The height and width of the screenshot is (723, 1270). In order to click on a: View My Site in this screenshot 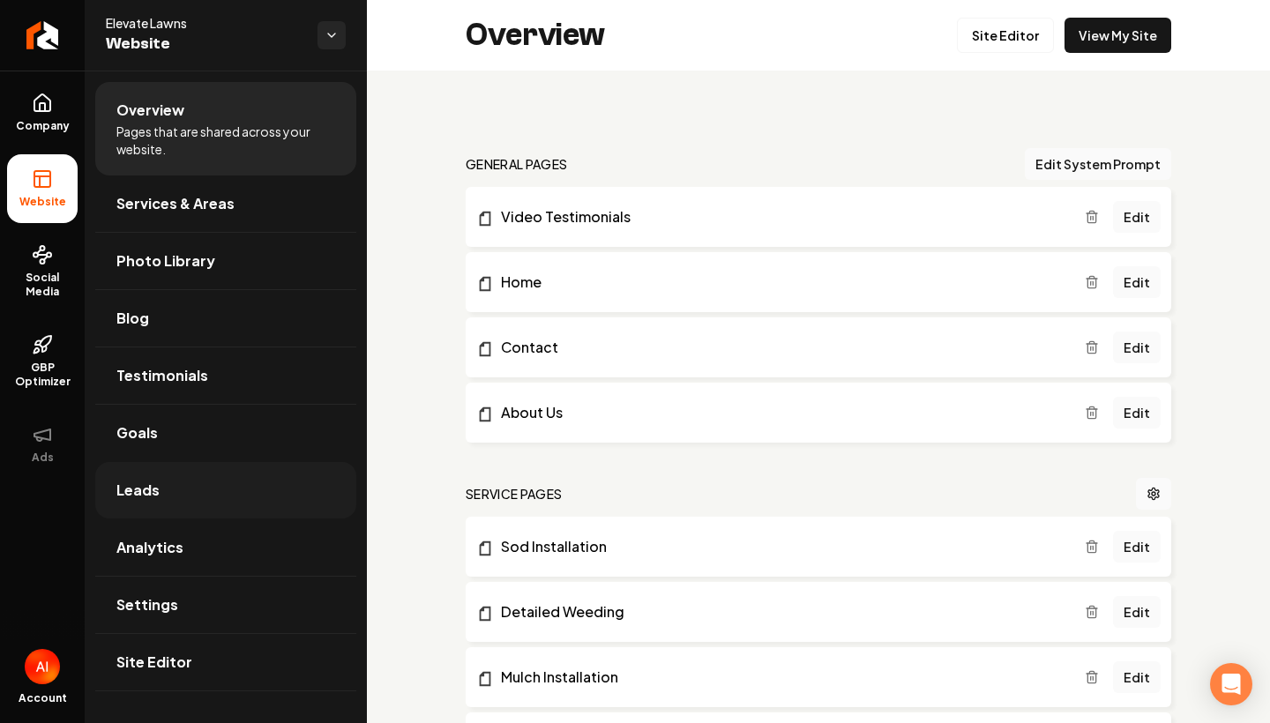, I will do `click(1118, 35)`.